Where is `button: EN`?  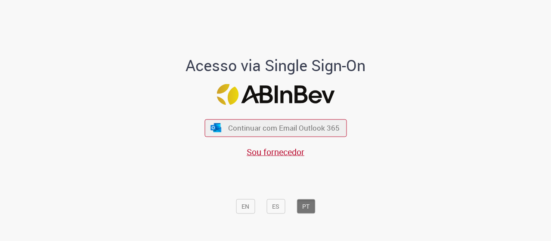 button: EN is located at coordinates (246, 206).